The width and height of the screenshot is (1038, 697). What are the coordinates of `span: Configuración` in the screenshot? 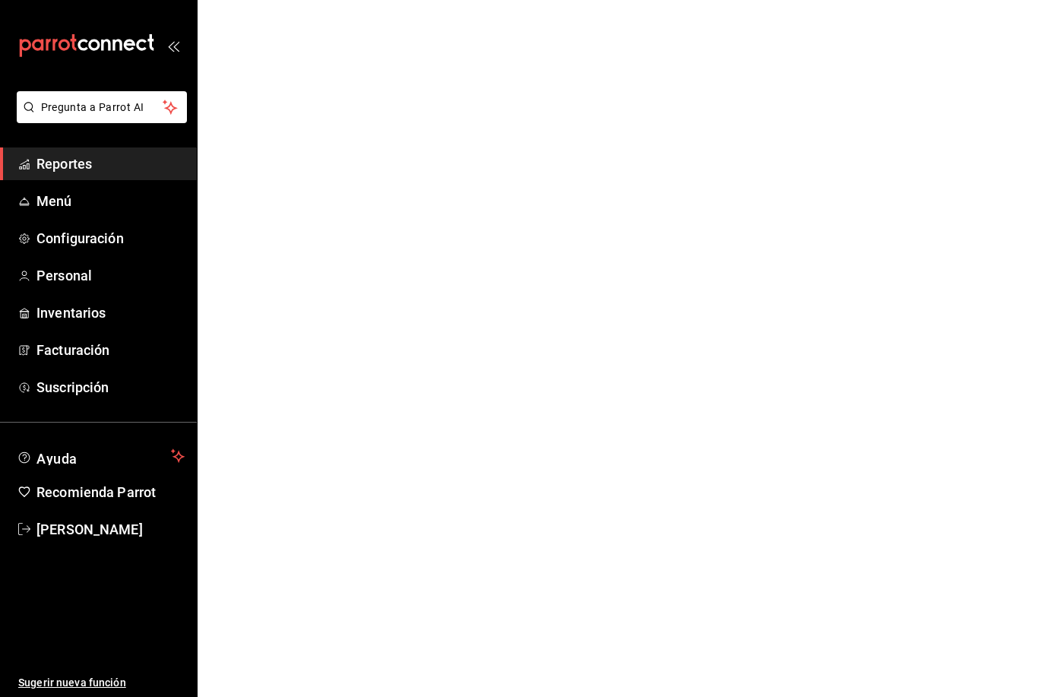 It's located at (110, 238).